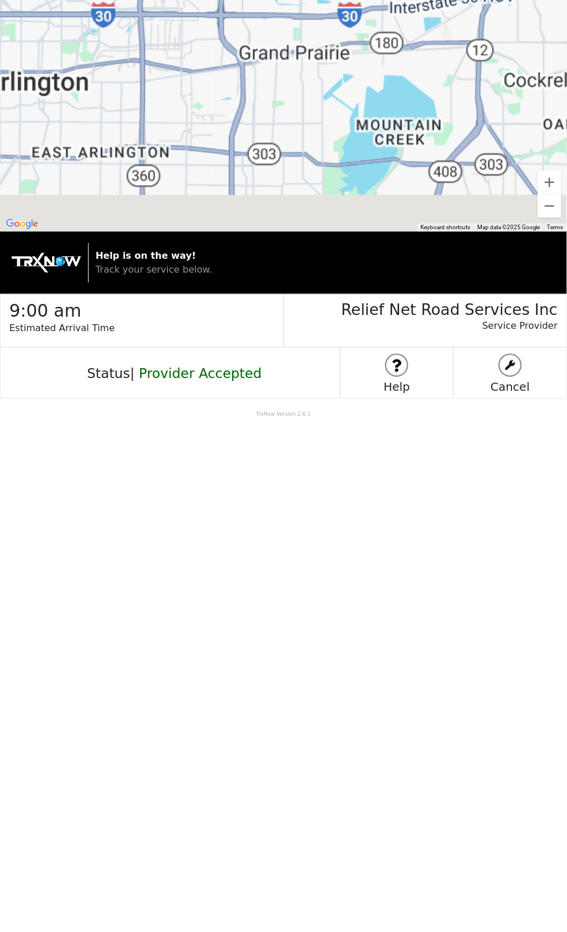 Image resolution: width=567 pixels, height=932 pixels. Describe the element at coordinates (146, 308) in the screenshot. I see `h2: 9:00 am` at that location.